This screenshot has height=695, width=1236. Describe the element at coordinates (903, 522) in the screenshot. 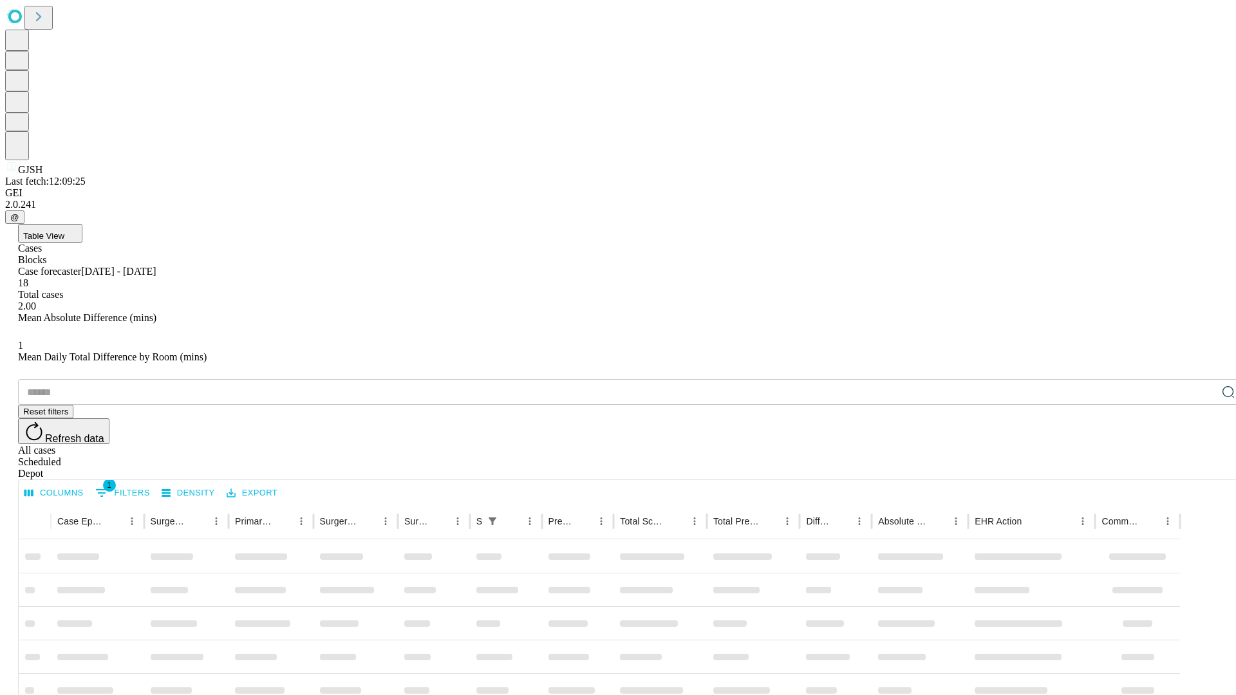

I see `div: Absolute Difference` at that location.